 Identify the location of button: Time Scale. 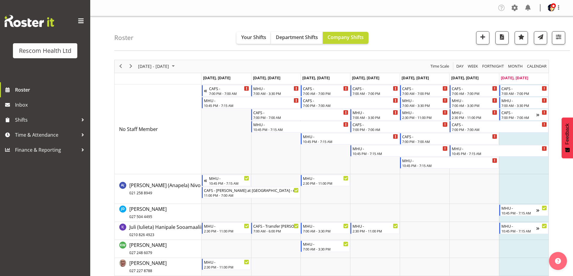
(439, 66).